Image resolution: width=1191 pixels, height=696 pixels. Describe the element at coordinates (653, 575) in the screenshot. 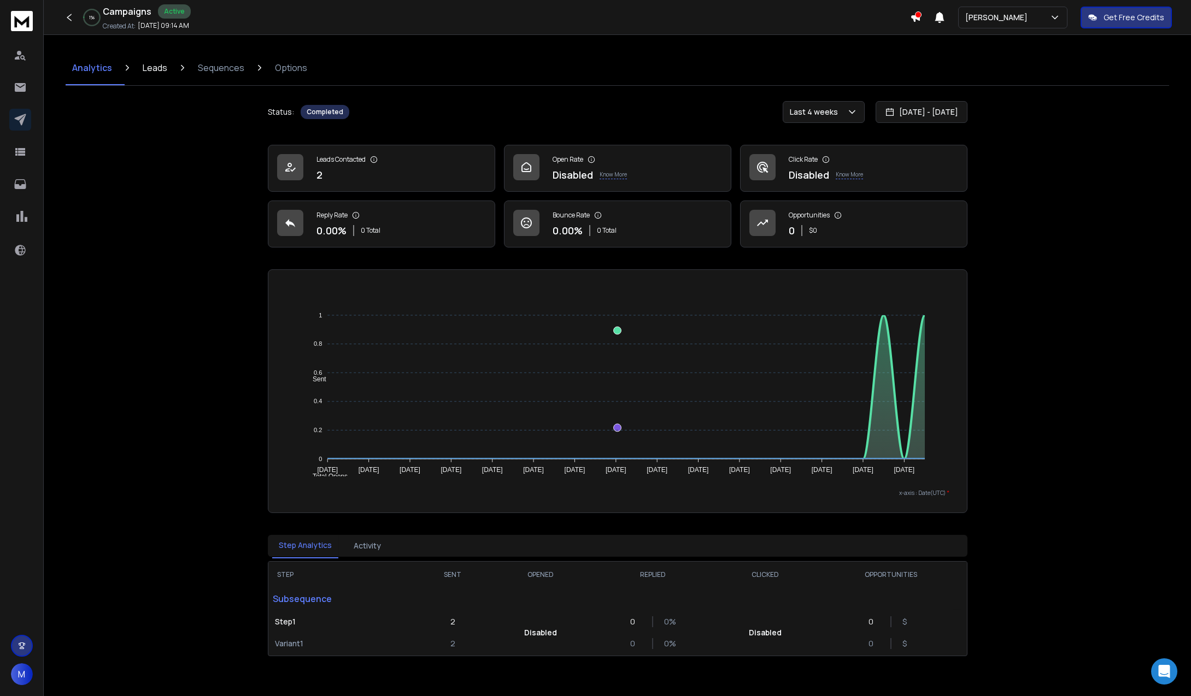

I see `th: REPLIED` at that location.